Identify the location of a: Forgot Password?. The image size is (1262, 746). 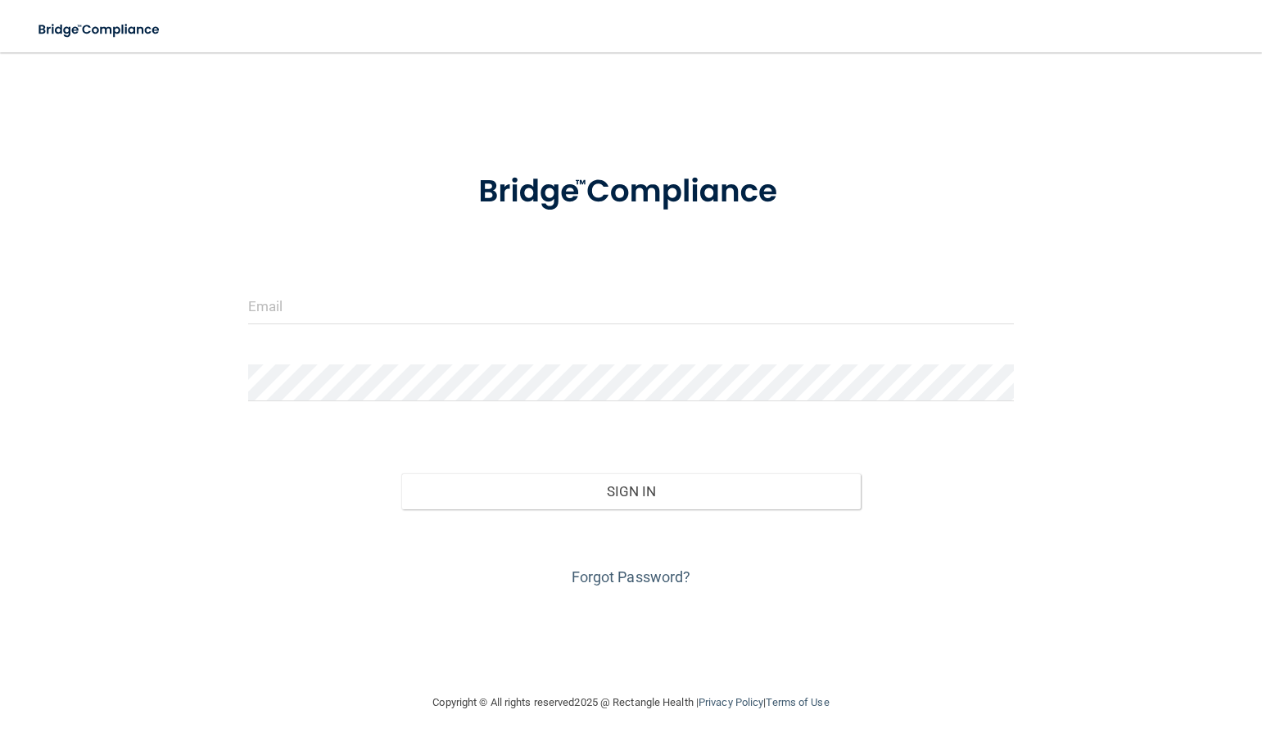
(631, 576).